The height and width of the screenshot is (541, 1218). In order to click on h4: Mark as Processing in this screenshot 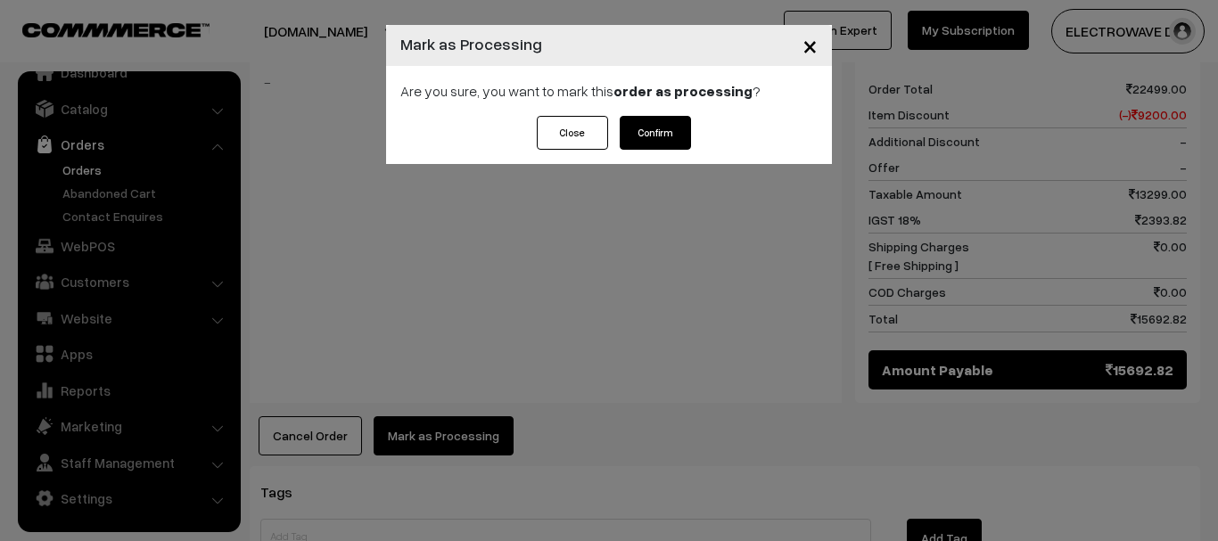, I will do `click(471, 44)`.